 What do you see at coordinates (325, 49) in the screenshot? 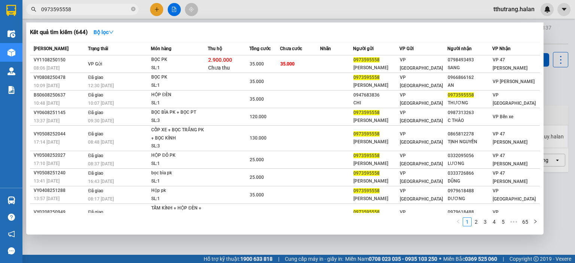
I see `span: Nhãn` at bounding box center [325, 49].